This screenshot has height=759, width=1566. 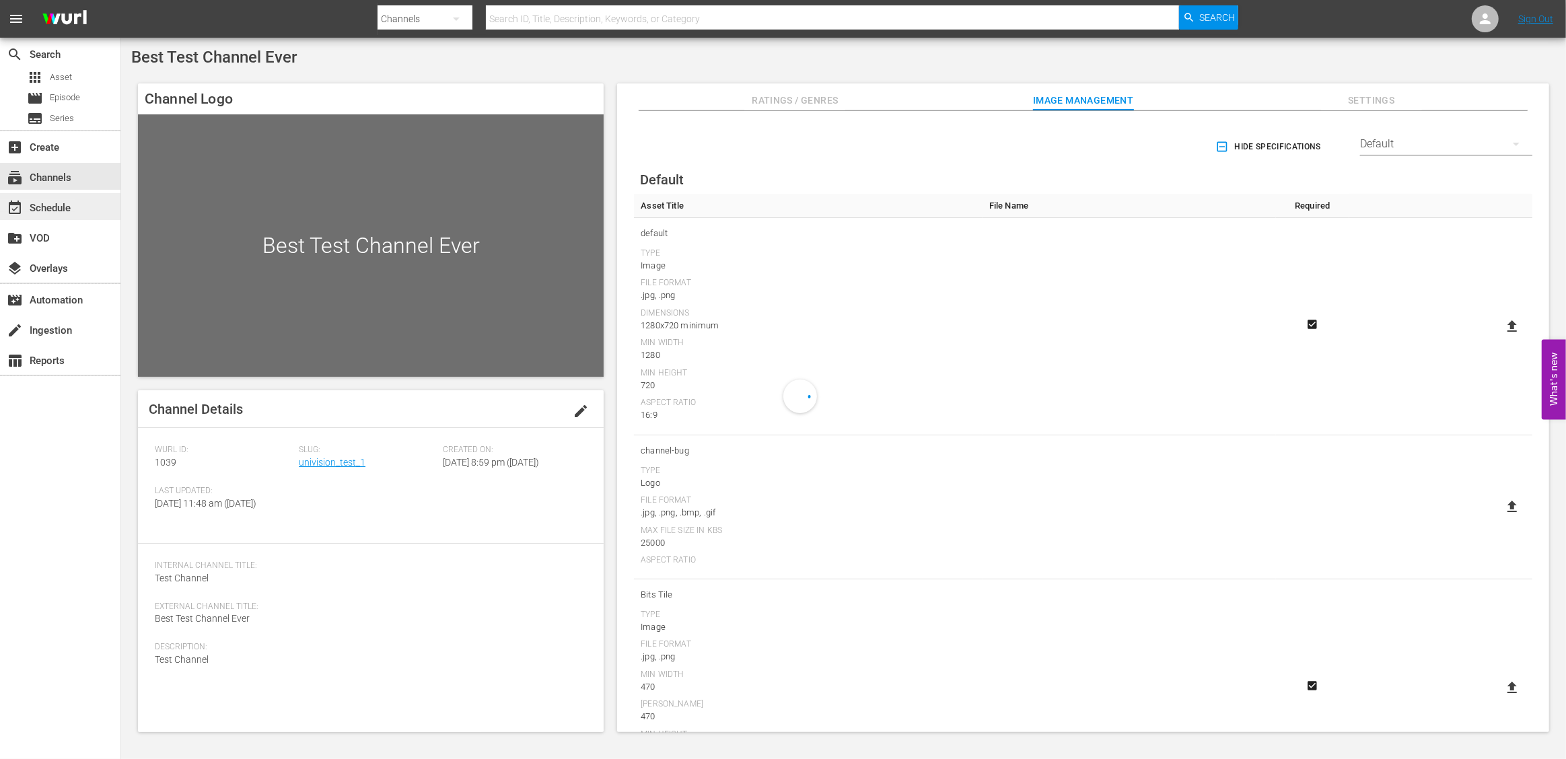 I want to click on span: Hide Specifications, so click(x=1269, y=147).